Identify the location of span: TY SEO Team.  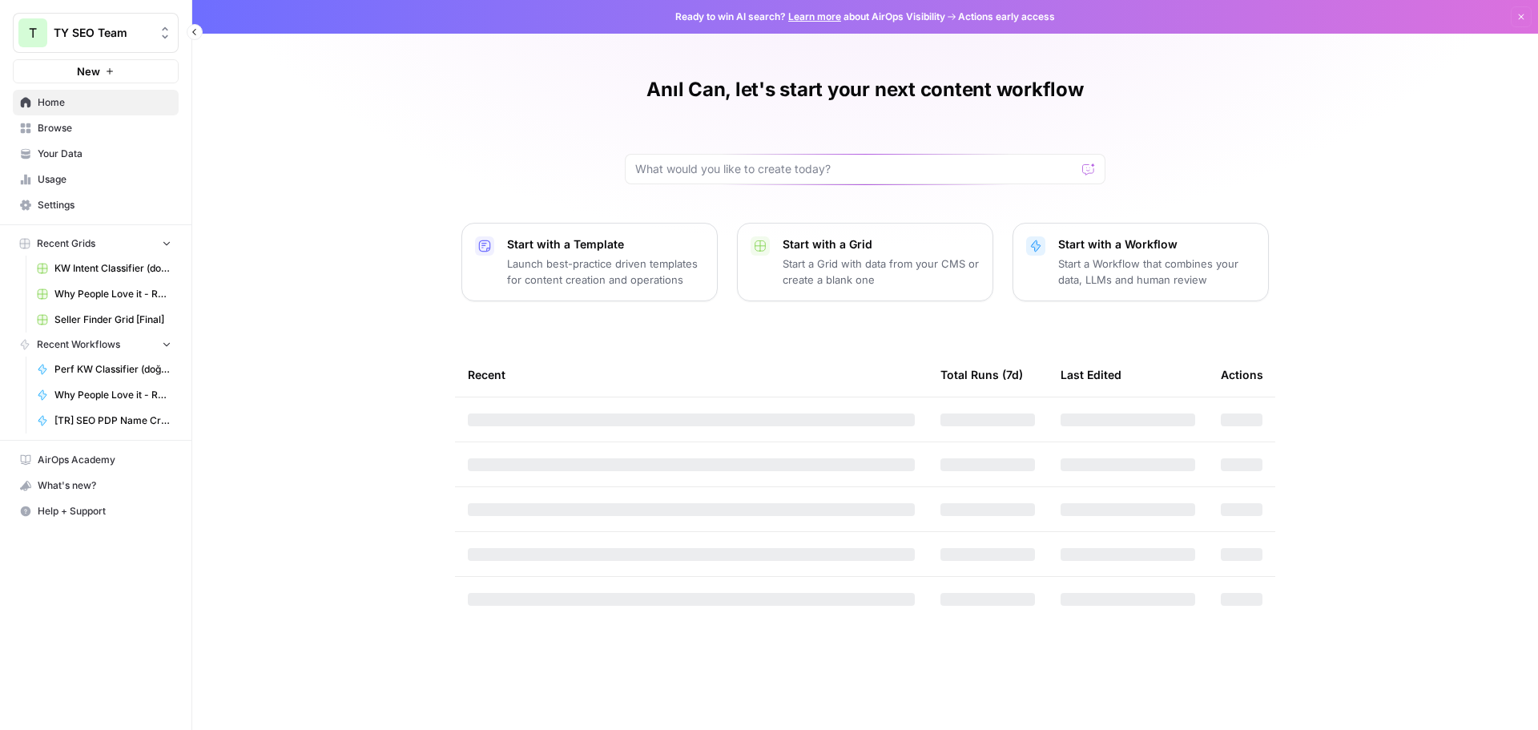
(102, 33).